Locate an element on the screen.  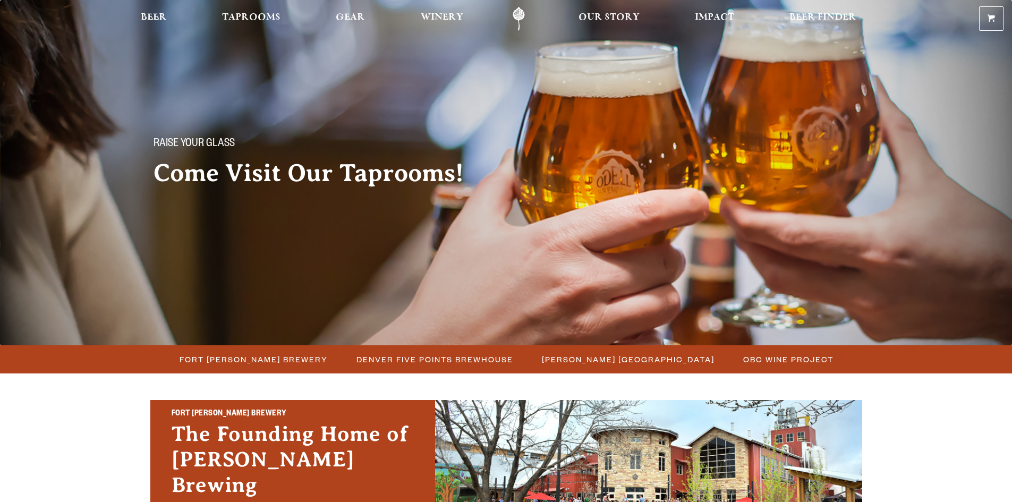
a: Taprooms is located at coordinates (251, 19).